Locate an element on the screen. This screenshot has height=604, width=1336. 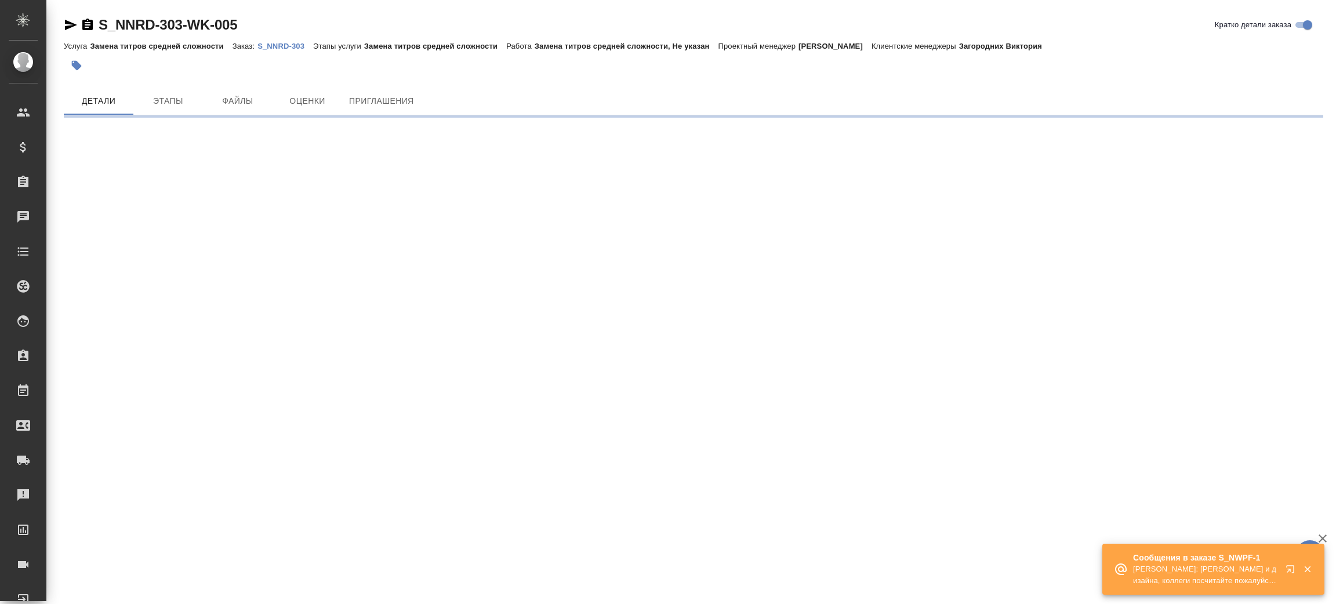
span: Кратко детали заказа is located at coordinates (1253, 25).